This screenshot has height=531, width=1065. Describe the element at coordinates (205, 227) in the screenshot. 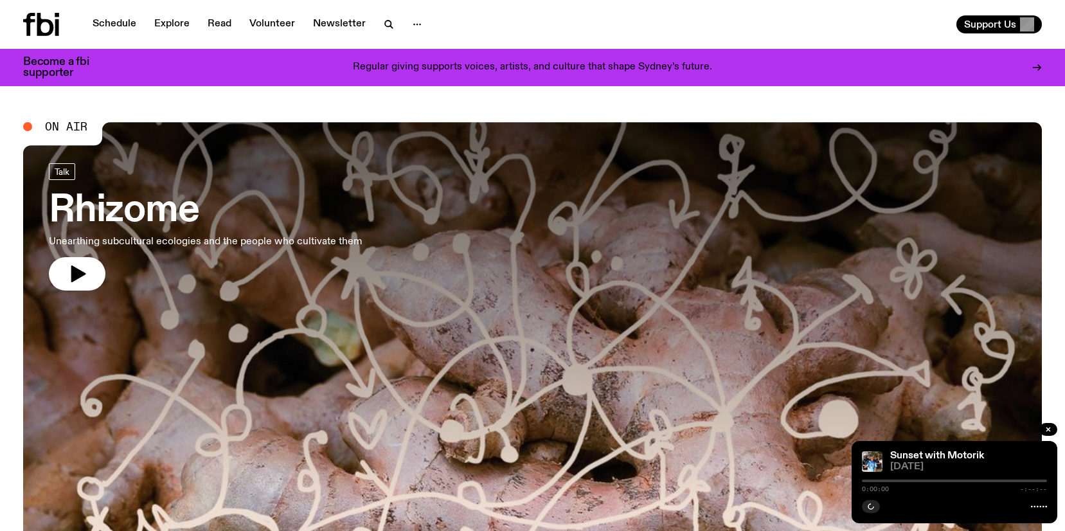

I see `a: RhizomeUnearthing subcultural ecologies and the people who cultivate them` at that location.